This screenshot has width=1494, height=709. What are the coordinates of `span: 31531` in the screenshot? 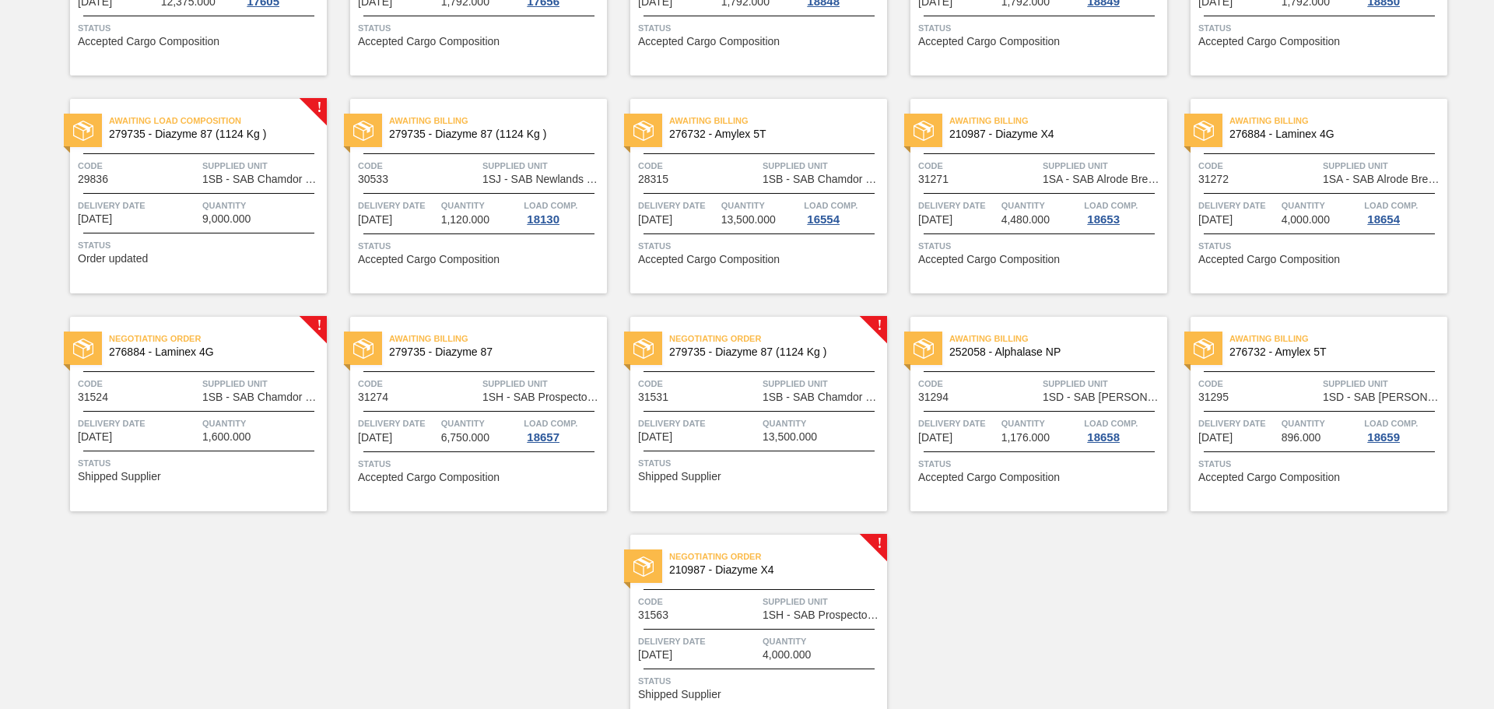 It's located at (653, 397).